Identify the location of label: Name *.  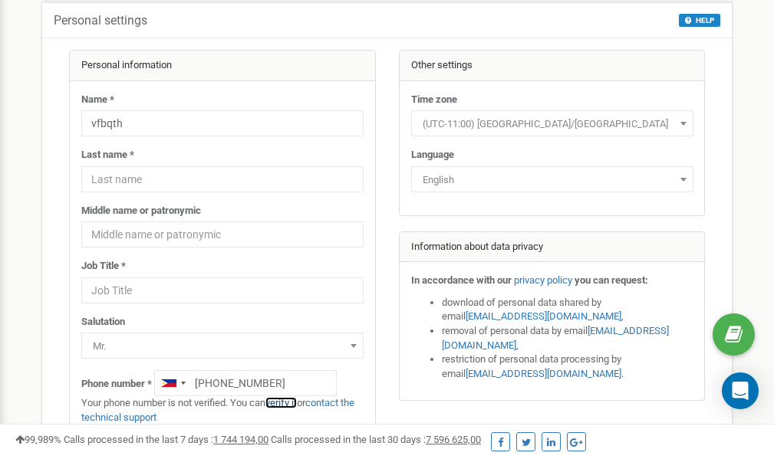
(97, 100).